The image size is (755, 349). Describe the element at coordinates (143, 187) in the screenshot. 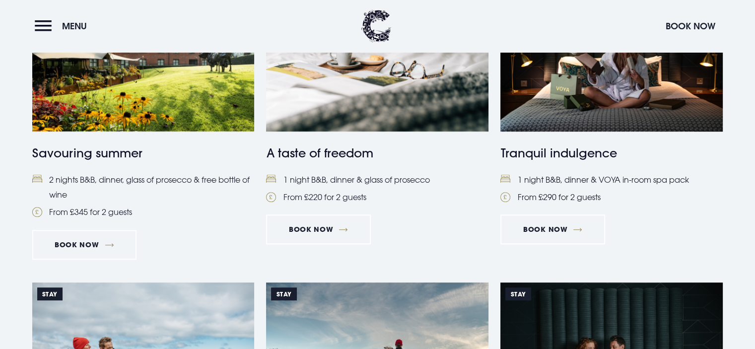

I see `li: 2 nights B&B, dinner, glass of prosecco & free bottle of wine` at that location.